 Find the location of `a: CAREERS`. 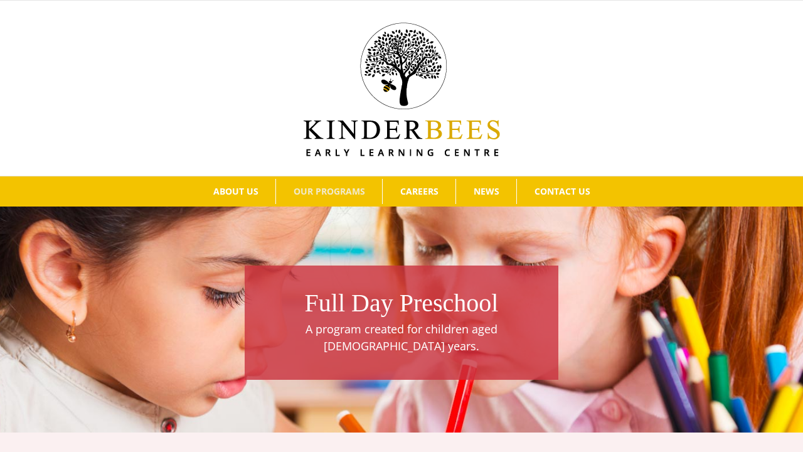

a: CAREERS is located at coordinates (419, 191).